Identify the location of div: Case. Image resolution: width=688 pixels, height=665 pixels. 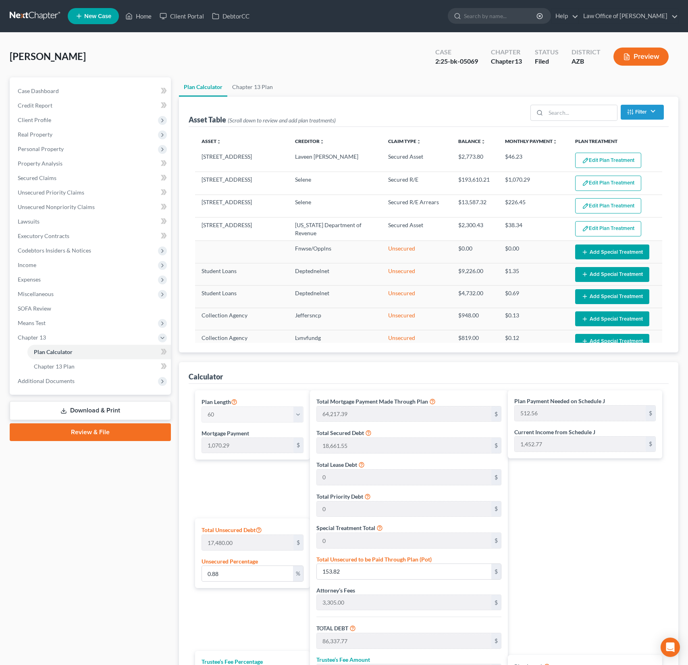
(457, 52).